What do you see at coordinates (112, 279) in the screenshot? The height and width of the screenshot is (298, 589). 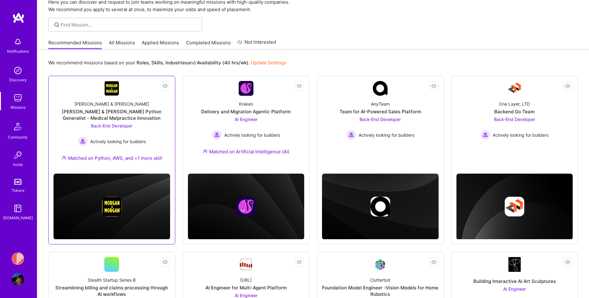 I see `div: Stealth Startup Series B` at bounding box center [112, 279].